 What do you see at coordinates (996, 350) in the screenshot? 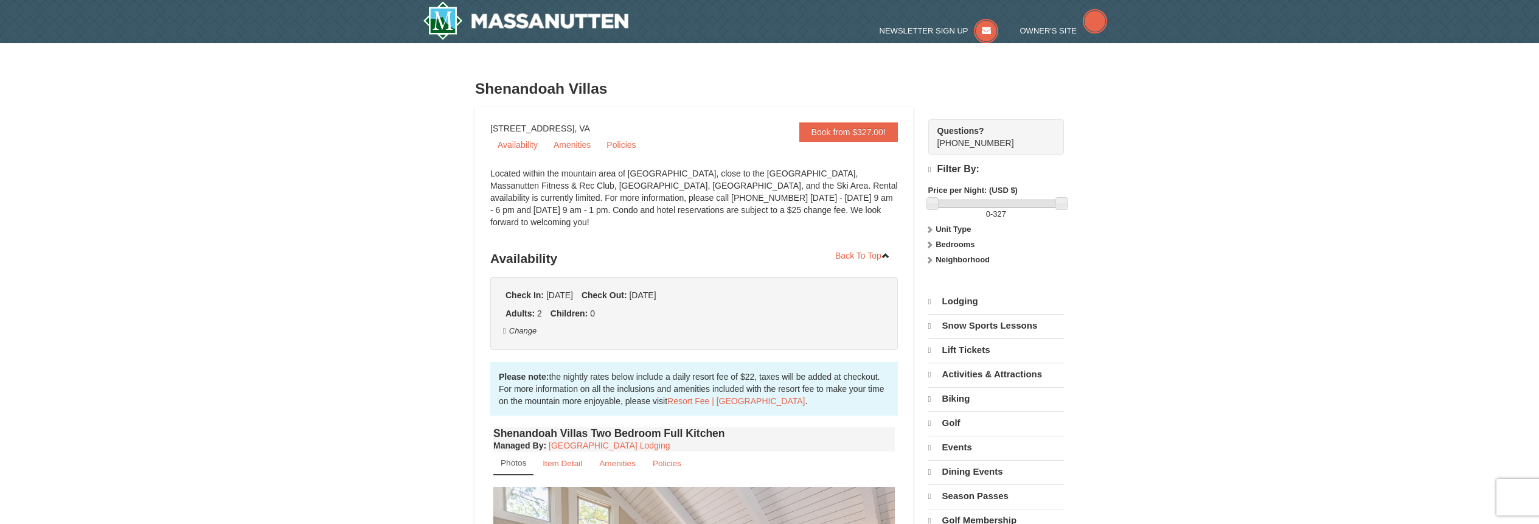
I see `a: Lift Tickets` at bounding box center [996, 350].